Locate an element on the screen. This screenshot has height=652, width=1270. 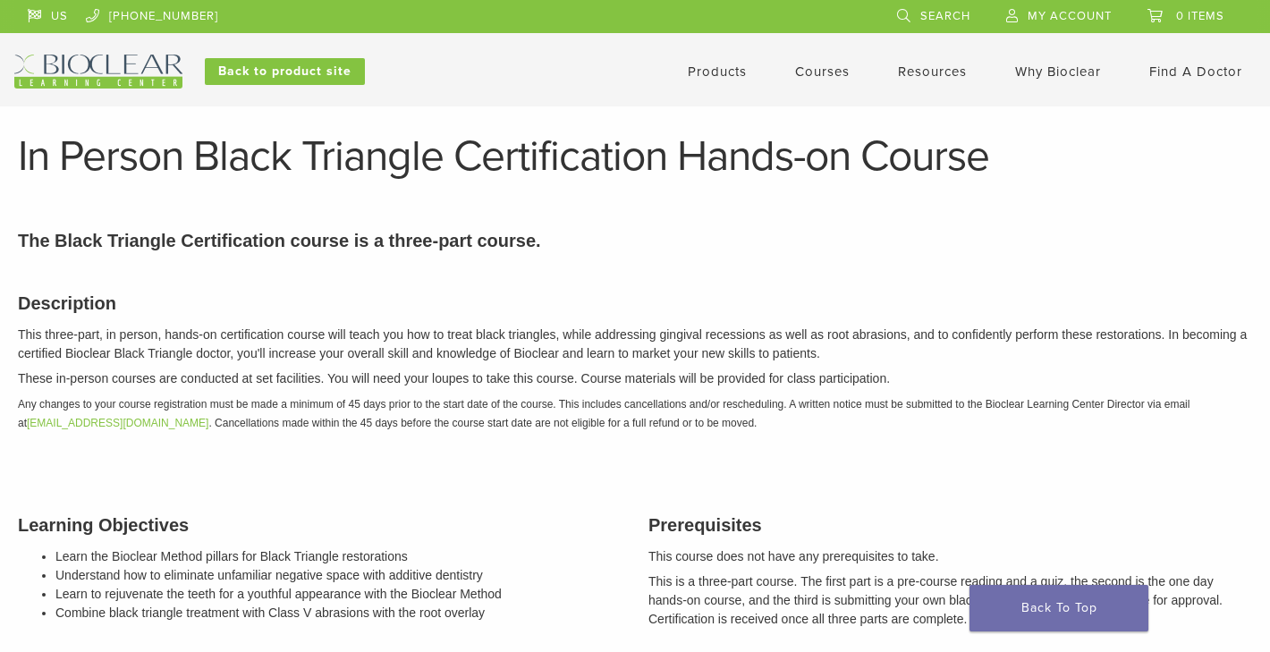
a: Courses is located at coordinates (822, 72).